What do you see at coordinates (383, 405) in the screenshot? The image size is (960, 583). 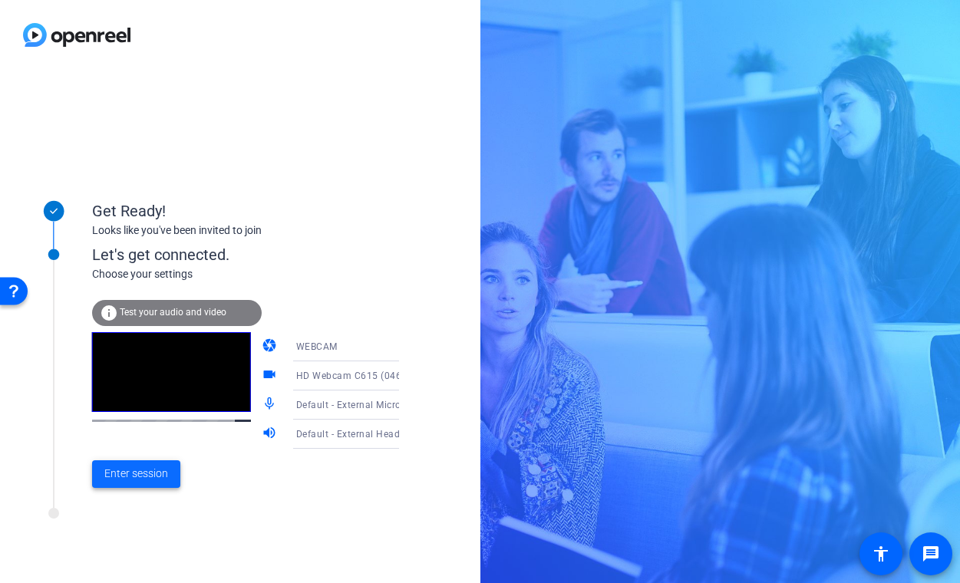 I see `span: Default - External Microphone (Built-in)` at bounding box center [383, 405].